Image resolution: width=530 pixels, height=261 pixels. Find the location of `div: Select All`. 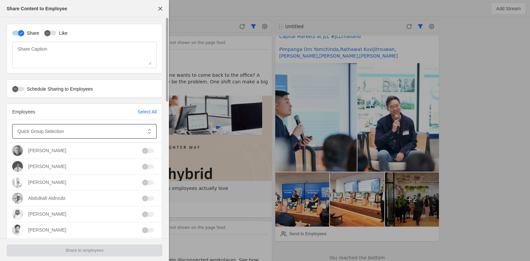

div: Select All is located at coordinates (147, 112).